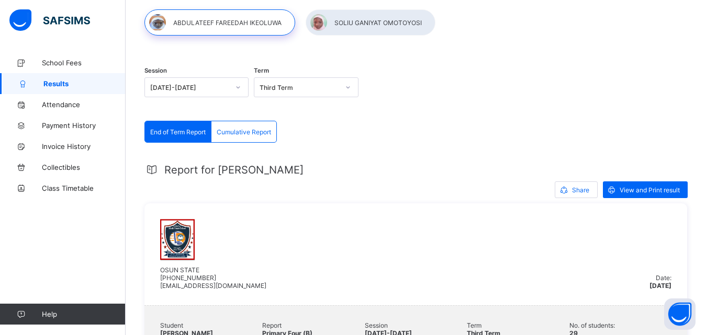 The width and height of the screenshot is (706, 335). What do you see at coordinates (649, 190) in the screenshot?
I see `span: View and Print result` at bounding box center [649, 190].